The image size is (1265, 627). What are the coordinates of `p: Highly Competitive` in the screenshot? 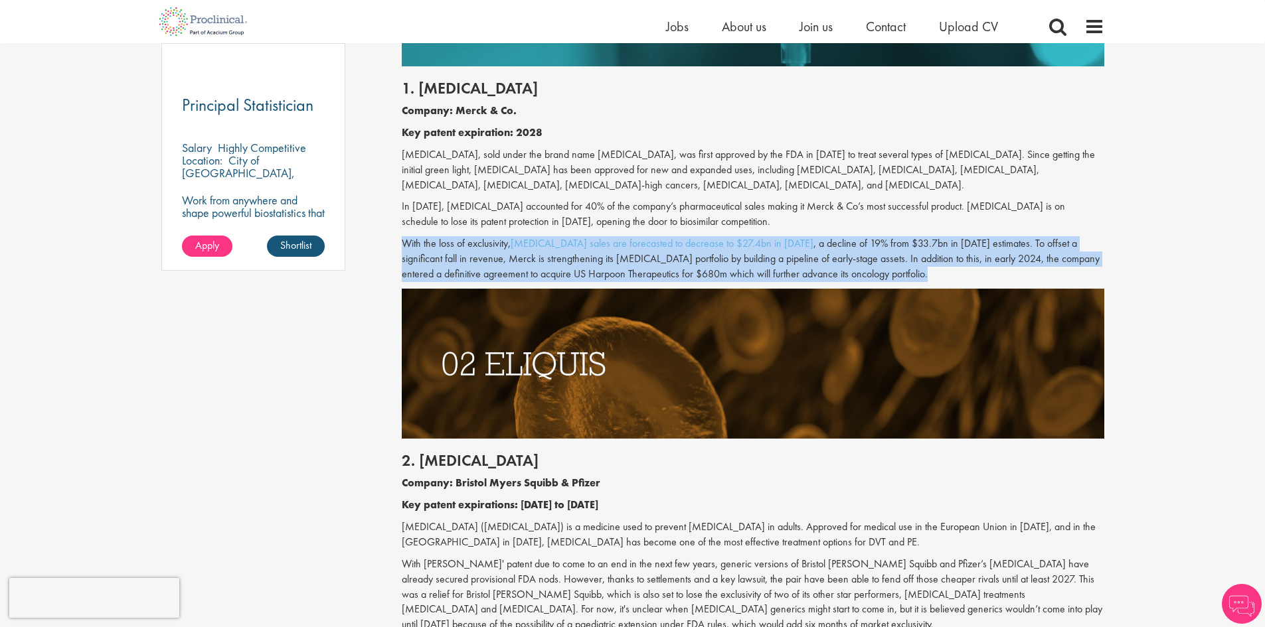 It's located at (262, 147).